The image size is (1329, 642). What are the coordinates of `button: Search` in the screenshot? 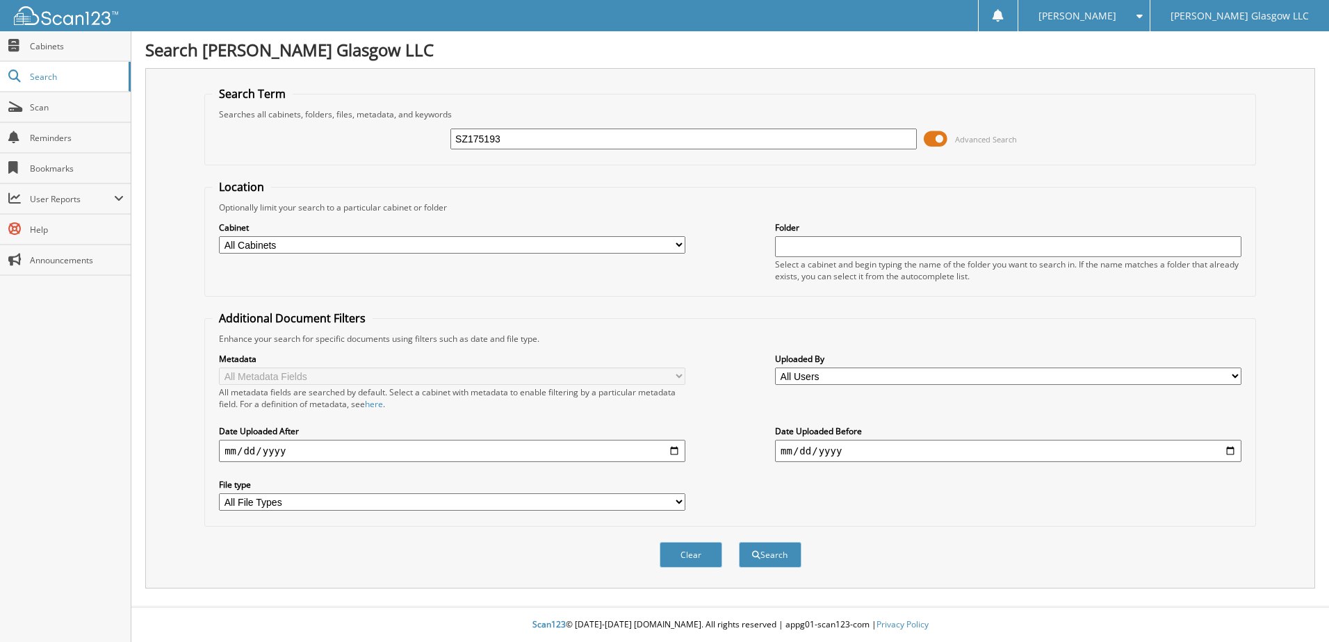 It's located at (770, 555).